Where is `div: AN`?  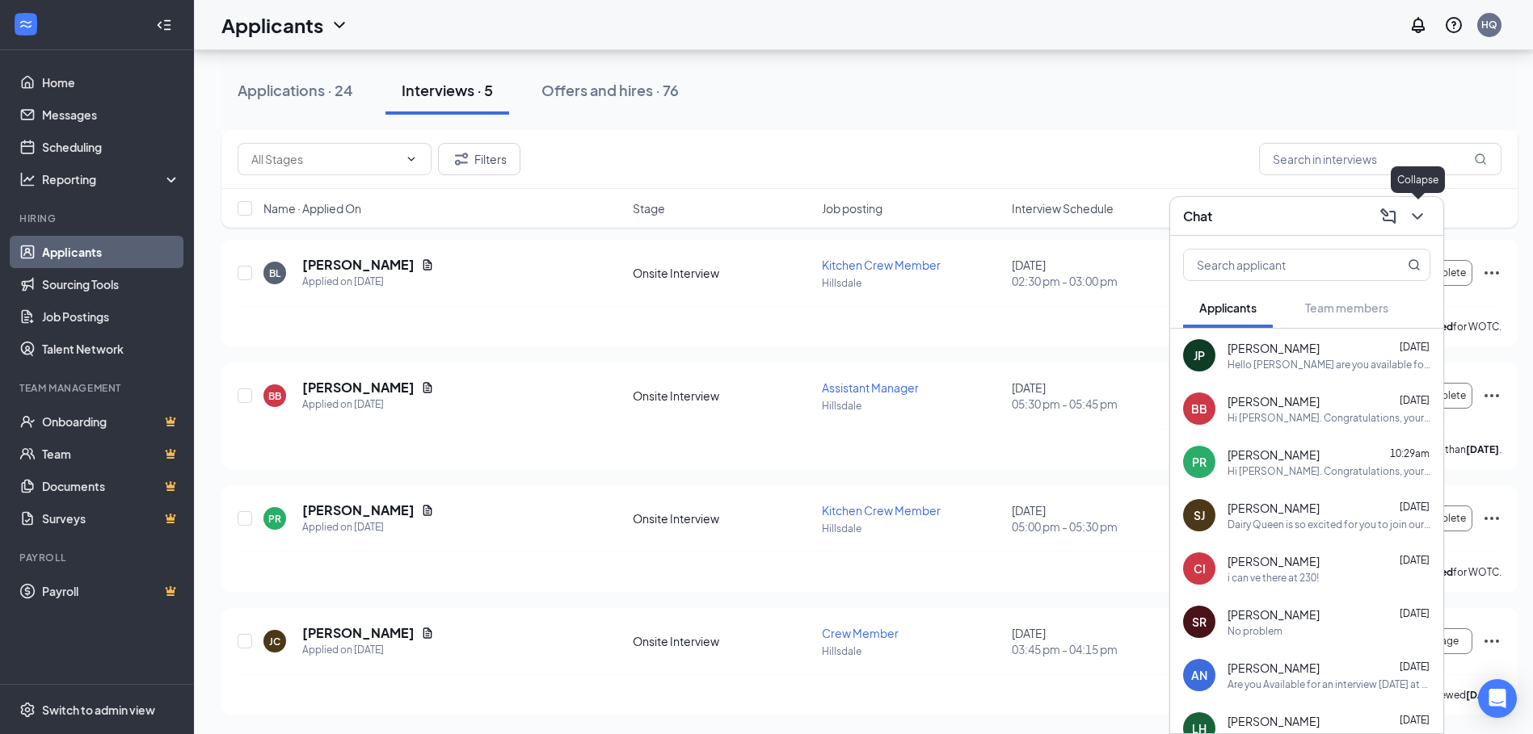 div: AN is located at coordinates (1199, 675).